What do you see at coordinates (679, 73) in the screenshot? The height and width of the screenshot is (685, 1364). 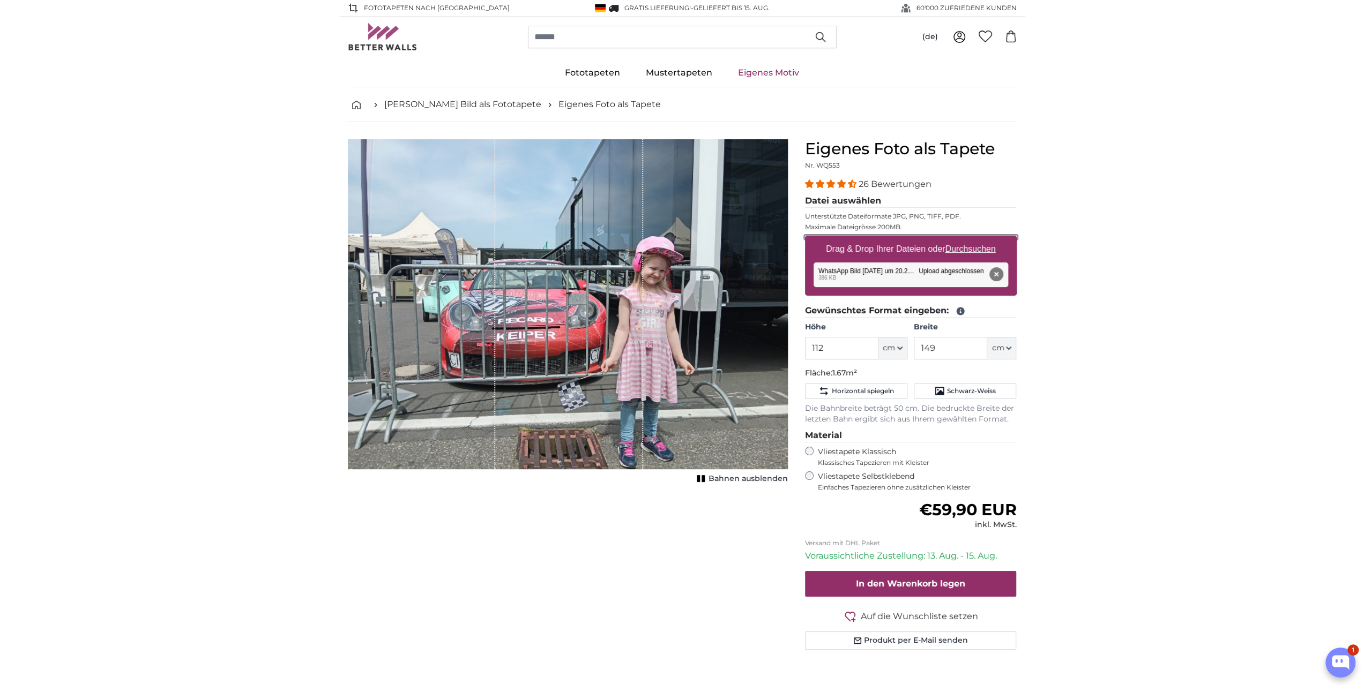 I see `a: Mustertapeten` at bounding box center [679, 73].